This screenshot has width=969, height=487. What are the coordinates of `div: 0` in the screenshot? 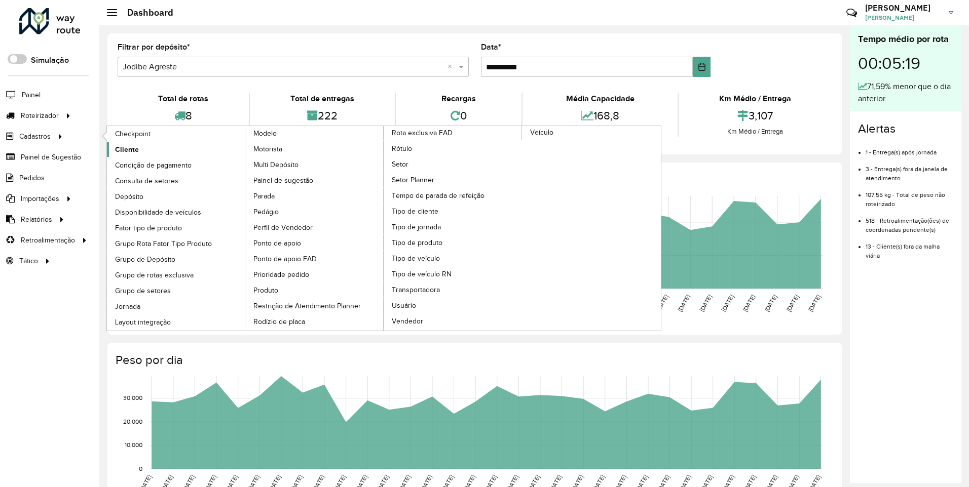 It's located at (458, 115).